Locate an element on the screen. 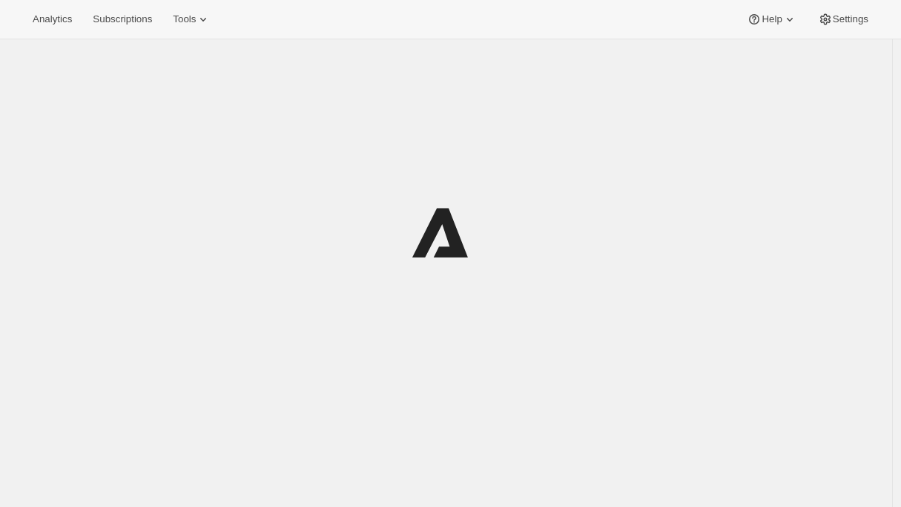 Image resolution: width=901 pixels, height=507 pixels. button: Help is located at coordinates (772, 19).